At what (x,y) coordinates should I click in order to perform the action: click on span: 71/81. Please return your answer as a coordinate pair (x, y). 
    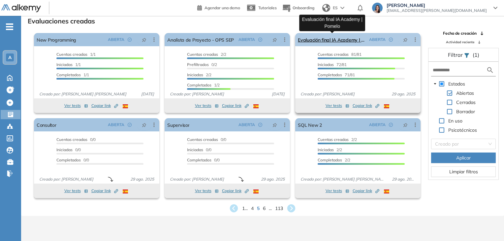
    Looking at the image, I should click on (336, 75).